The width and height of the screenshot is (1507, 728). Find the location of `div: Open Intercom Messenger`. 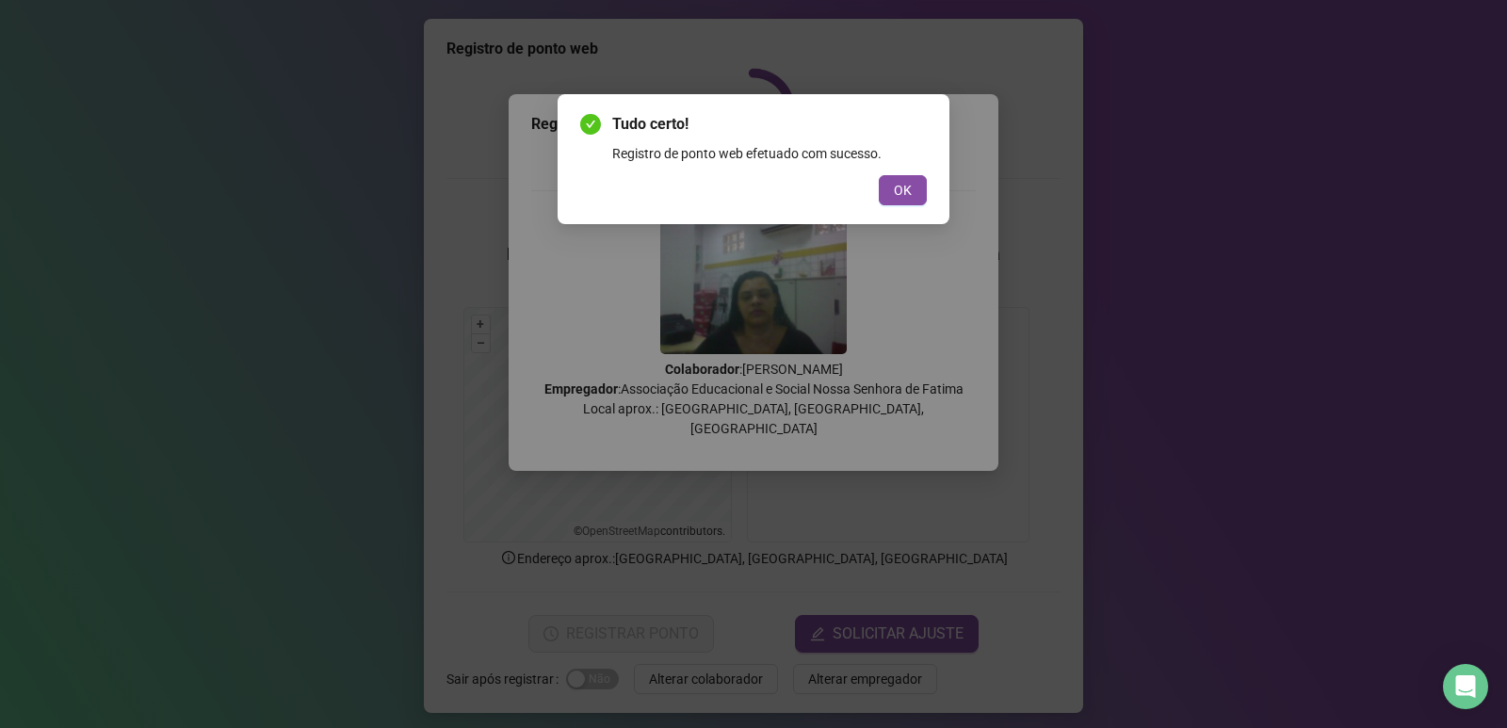

div: Open Intercom Messenger is located at coordinates (1465, 687).